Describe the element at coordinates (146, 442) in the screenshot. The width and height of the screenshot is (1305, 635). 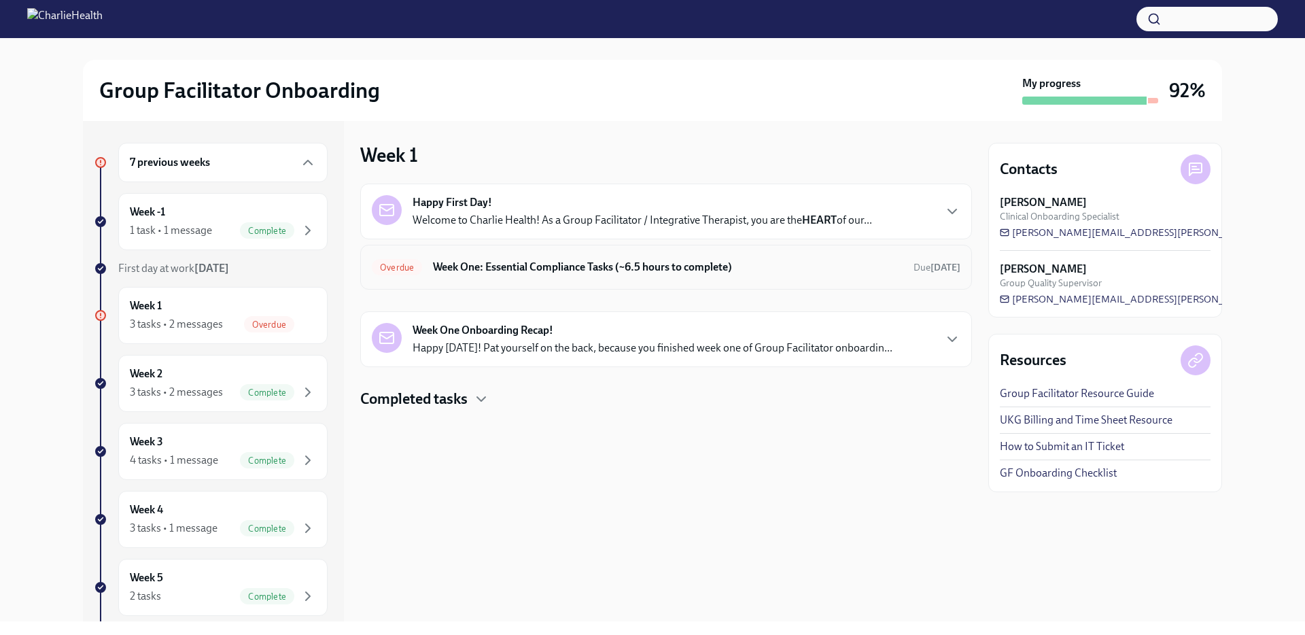
I see `h6: Week 3` at that location.